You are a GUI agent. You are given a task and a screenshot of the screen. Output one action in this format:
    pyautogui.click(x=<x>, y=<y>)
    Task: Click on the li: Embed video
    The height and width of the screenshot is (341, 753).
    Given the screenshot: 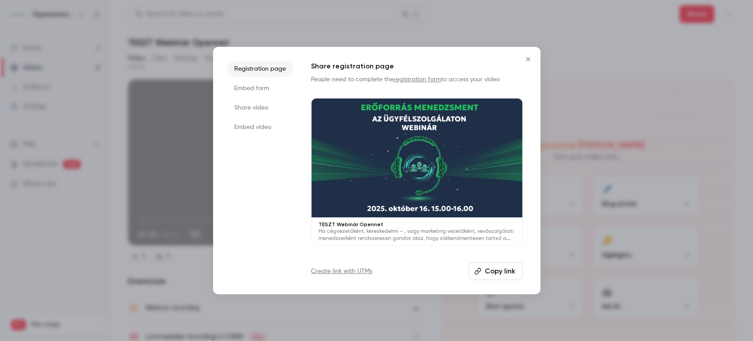 What is the action you would take?
    pyautogui.click(x=260, y=127)
    